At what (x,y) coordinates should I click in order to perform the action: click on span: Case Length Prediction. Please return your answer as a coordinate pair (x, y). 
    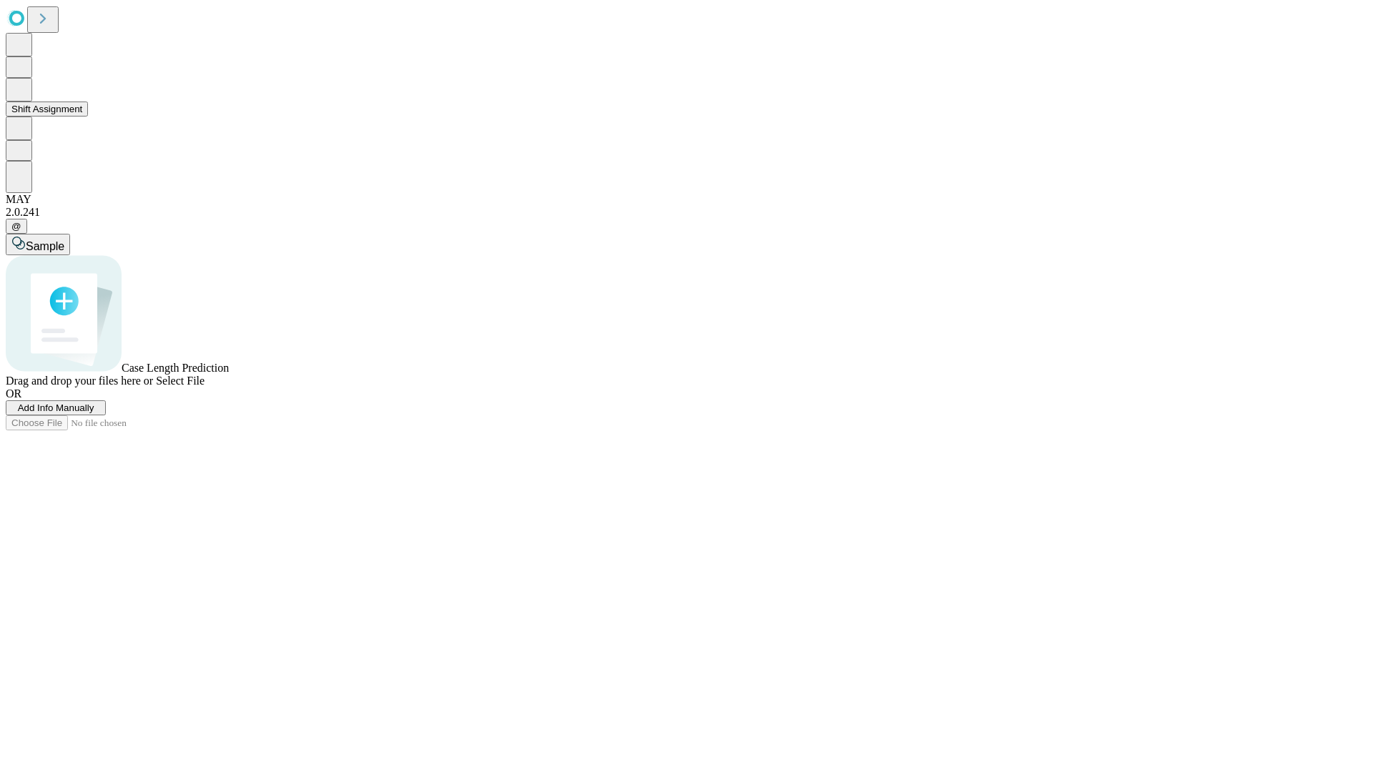
    Looking at the image, I should click on (175, 368).